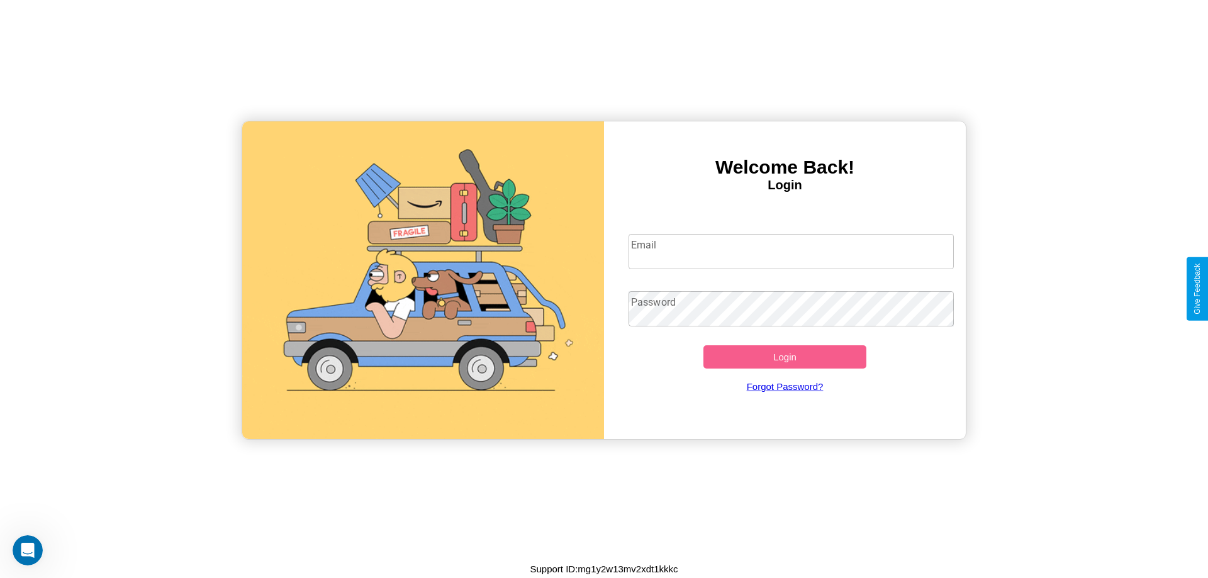 Image resolution: width=1208 pixels, height=578 pixels. I want to click on a: Forgot Password?, so click(785, 386).